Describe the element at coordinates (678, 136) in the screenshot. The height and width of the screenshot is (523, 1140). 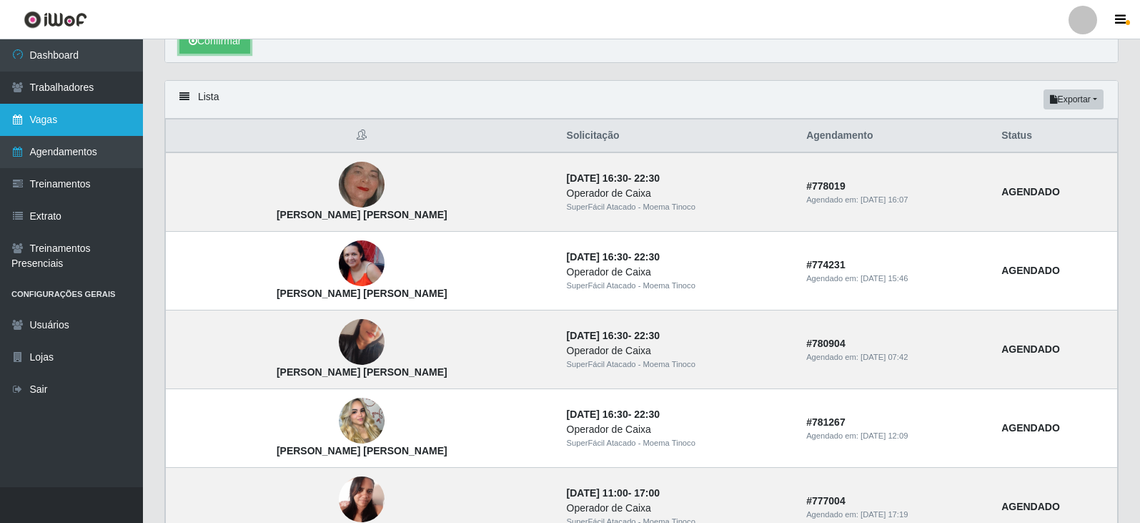
I see `th: Solicitação` at that location.